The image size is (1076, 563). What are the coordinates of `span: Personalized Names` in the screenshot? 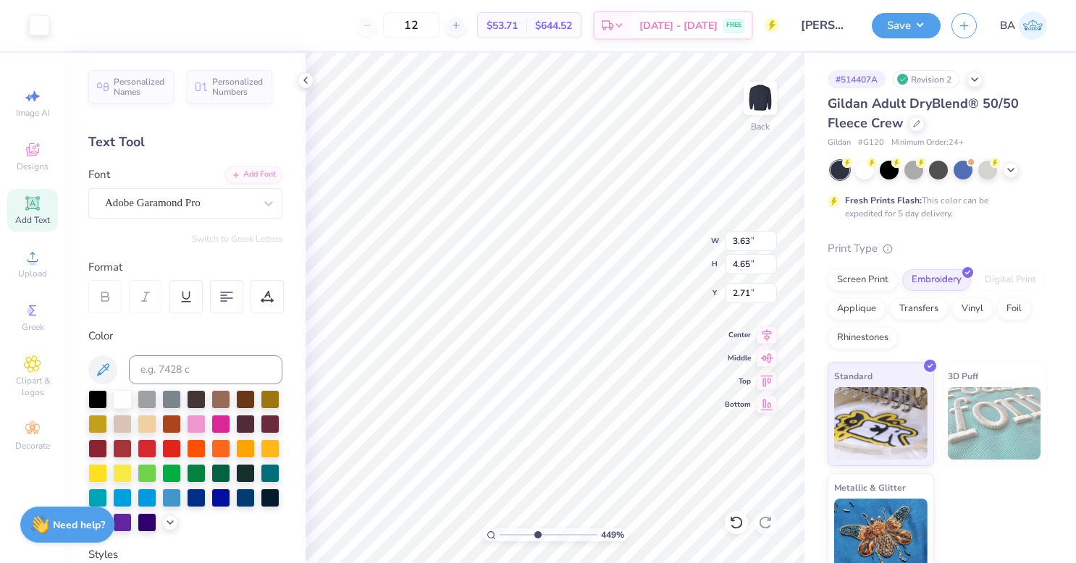 It's located at (139, 87).